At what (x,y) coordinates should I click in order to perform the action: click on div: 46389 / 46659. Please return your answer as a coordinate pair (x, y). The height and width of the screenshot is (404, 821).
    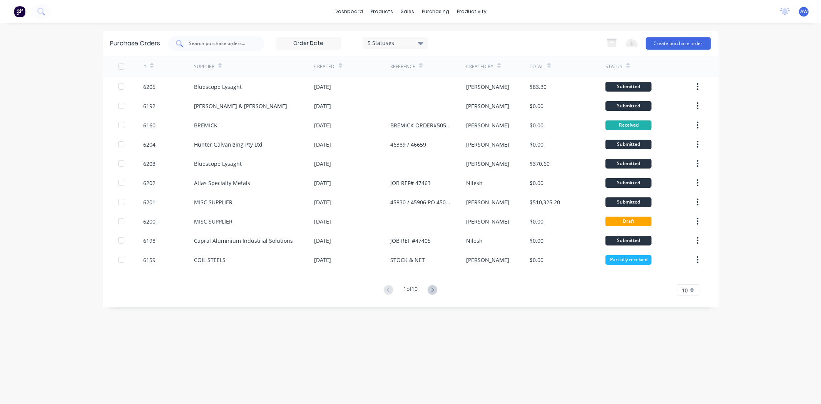
    Looking at the image, I should click on (408, 144).